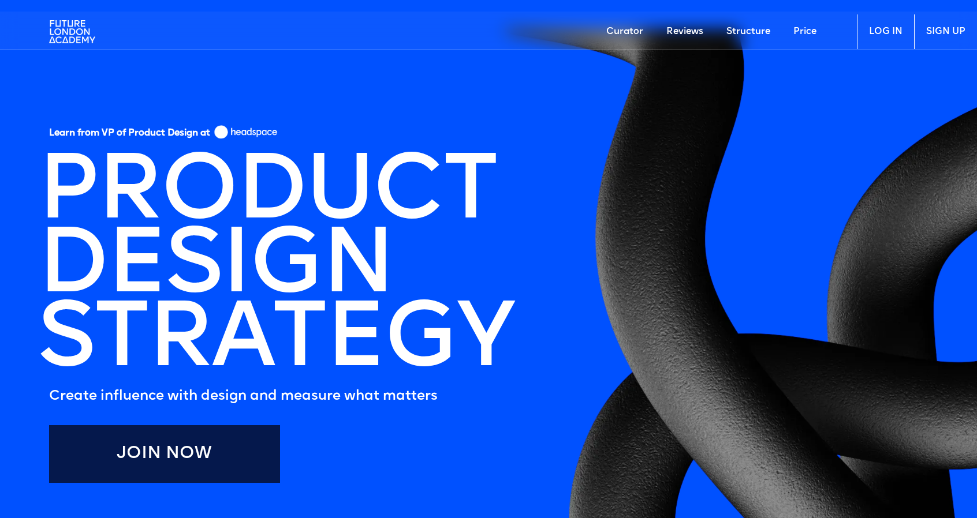 The width and height of the screenshot is (977, 518). Describe the element at coordinates (281, 397) in the screenshot. I see `h5: Create influence with design and measure what matters` at that location.